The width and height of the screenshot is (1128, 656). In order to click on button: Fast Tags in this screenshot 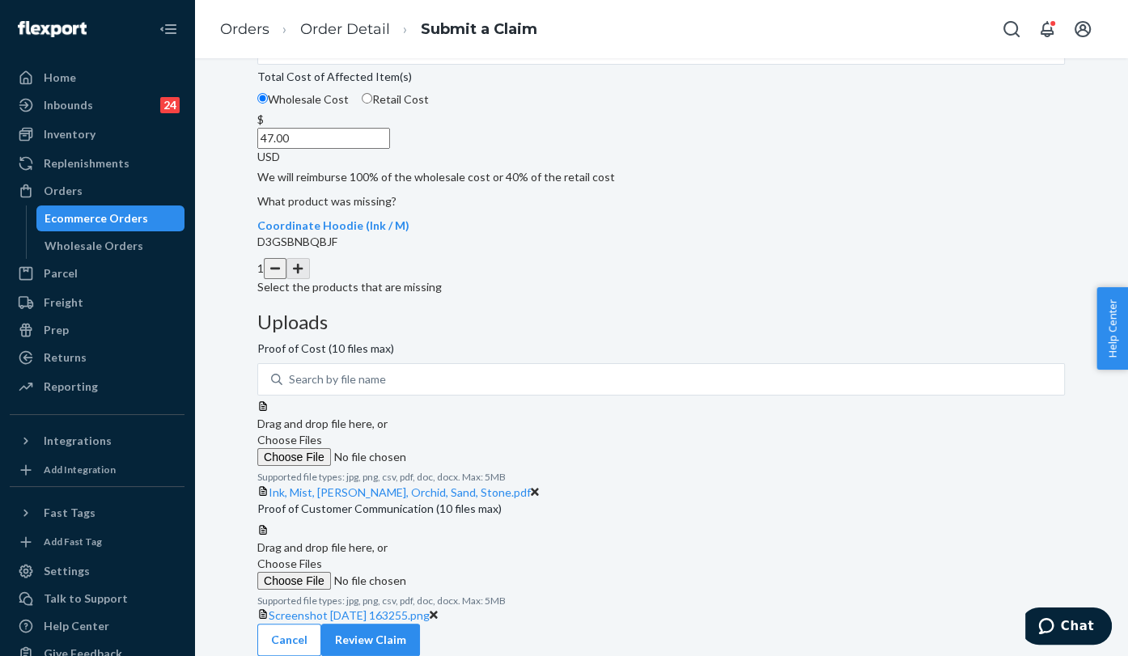, I will do `click(97, 513)`.